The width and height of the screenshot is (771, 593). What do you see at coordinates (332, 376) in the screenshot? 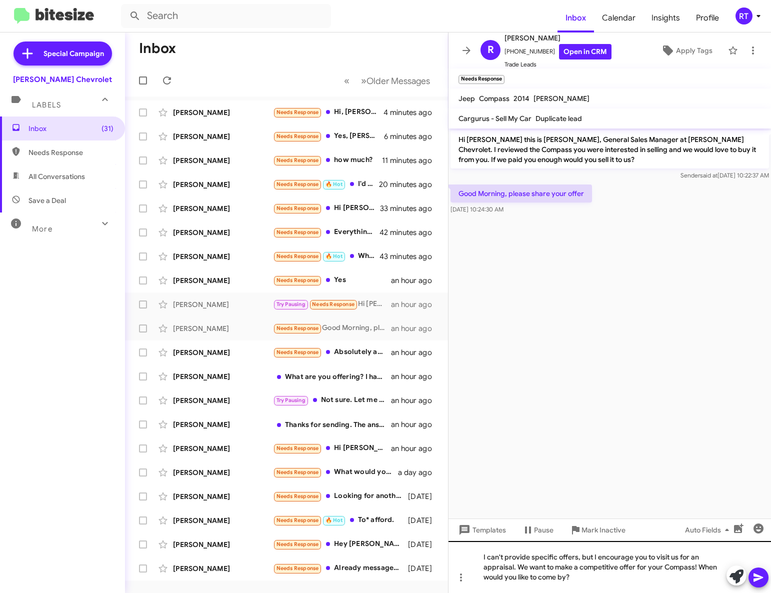
I see `div: What are you offering? I have a 2016 chevy equinox with 150k miles and a 2023 Chevy traverse with...` at bounding box center [332, 376].